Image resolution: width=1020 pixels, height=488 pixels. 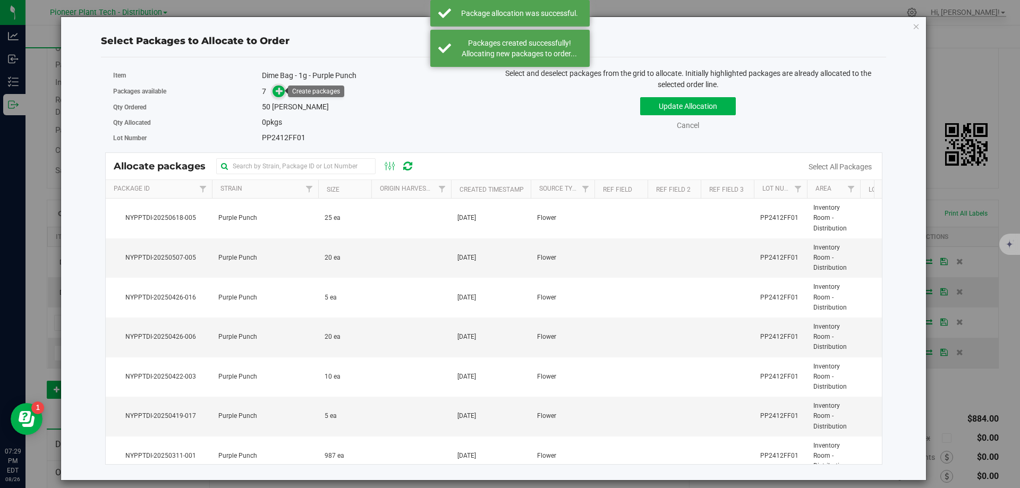 What do you see at coordinates (406, 189) in the screenshot?
I see `a: Origin Harvests` at bounding box center [406, 189].